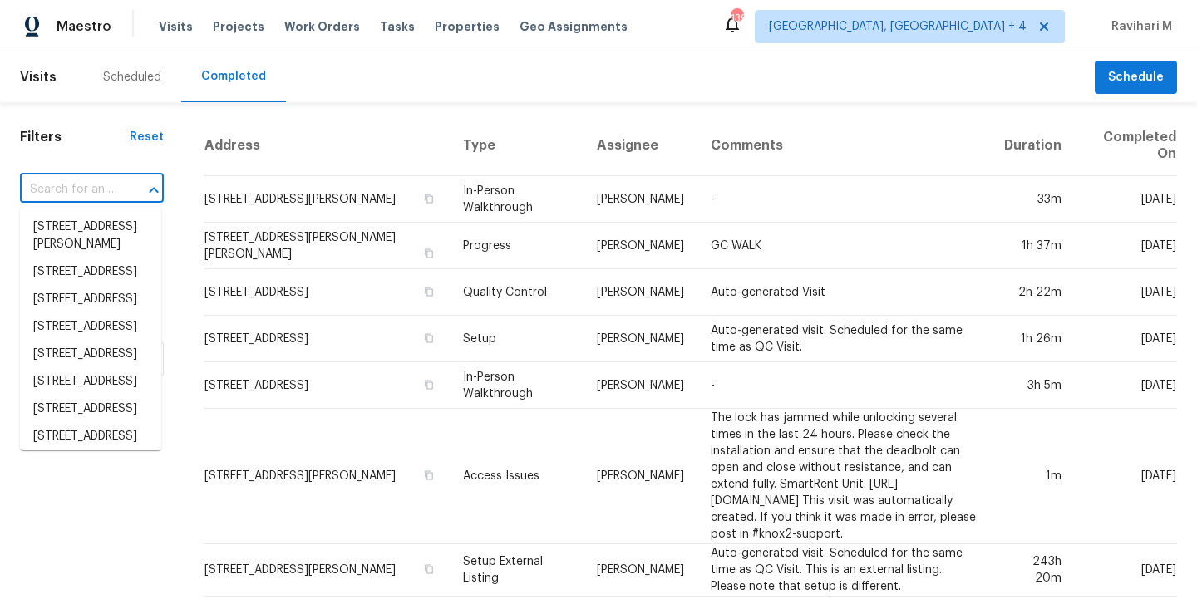 This screenshot has width=1197, height=609. What do you see at coordinates (154, 190) in the screenshot?
I see `button: Close` at bounding box center [154, 190].